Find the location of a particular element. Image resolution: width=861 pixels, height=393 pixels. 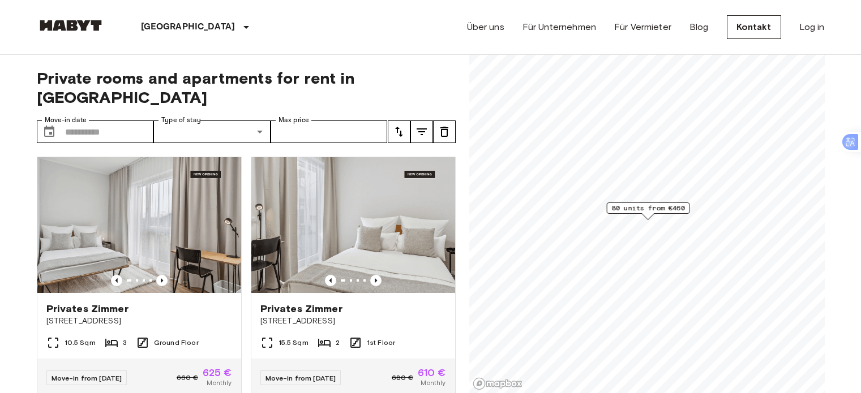

button: Choose date is located at coordinates (49, 132).